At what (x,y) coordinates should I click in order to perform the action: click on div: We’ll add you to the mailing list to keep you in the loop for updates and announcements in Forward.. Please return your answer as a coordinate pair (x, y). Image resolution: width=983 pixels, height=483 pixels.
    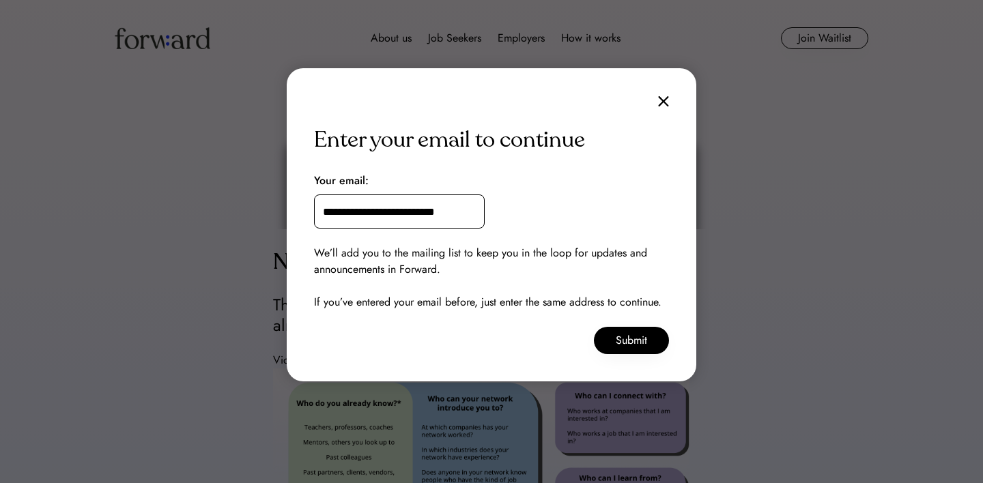
    Looking at the image, I should click on (492, 261).